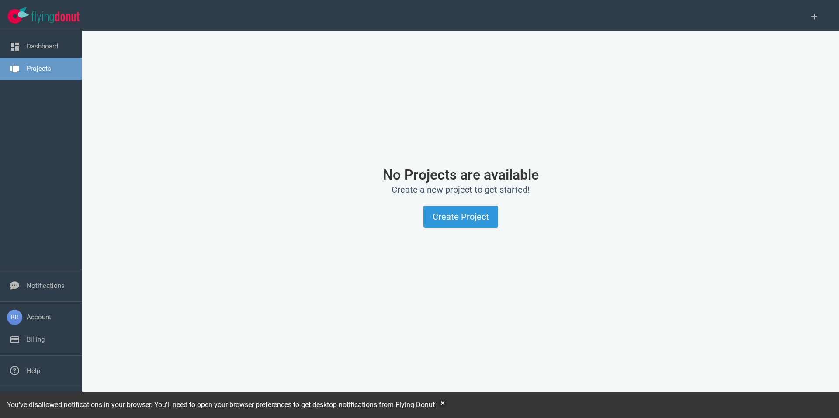 Image resolution: width=839 pixels, height=418 pixels. I want to click on h1: No Projects are available, so click(461, 175).